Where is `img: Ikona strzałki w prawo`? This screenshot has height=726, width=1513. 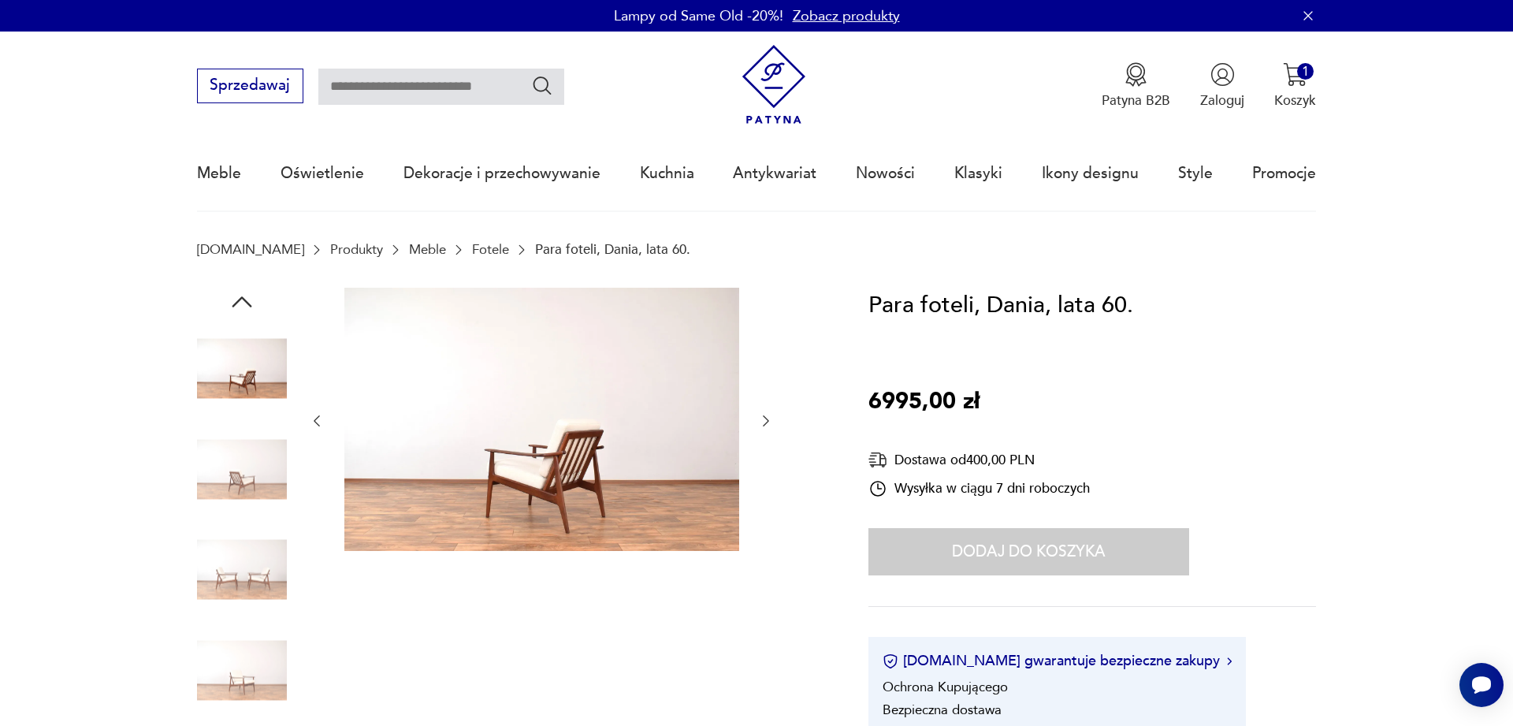
img: Ikona strzałki w prawo is located at coordinates (1230, 661).